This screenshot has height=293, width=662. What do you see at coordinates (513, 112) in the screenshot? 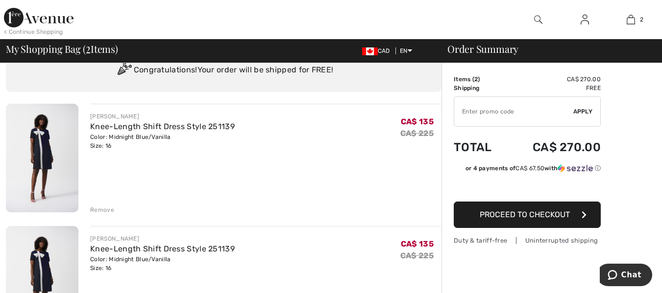
I see `input: Promo code` at bounding box center [513, 112].